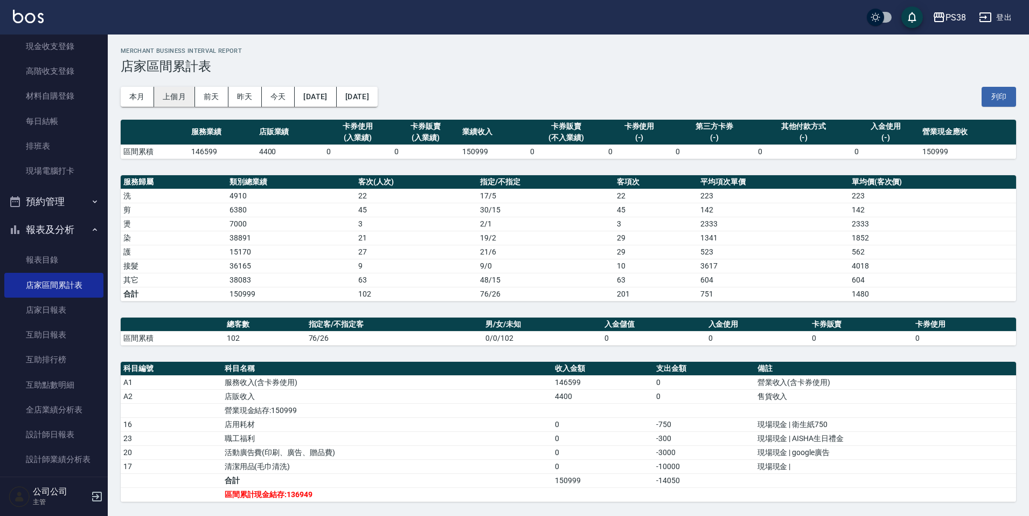 The height and width of the screenshot is (516, 1029). Describe the element at coordinates (387, 424) in the screenshot. I see `td: 店用耗材` at that location.